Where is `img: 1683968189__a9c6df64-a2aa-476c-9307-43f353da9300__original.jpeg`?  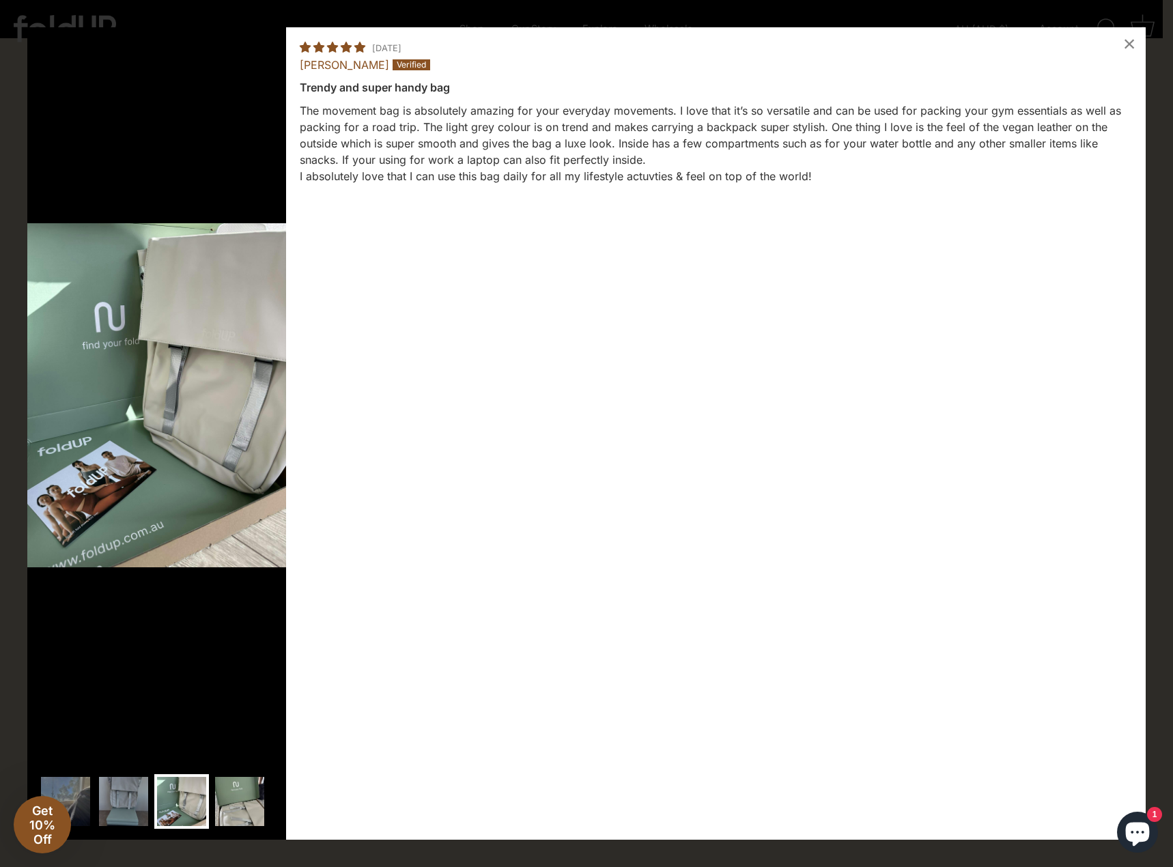 img: 1683968189__a9c6df64-a2aa-476c-9307-43f353da9300__original.jpeg is located at coordinates (156, 395).